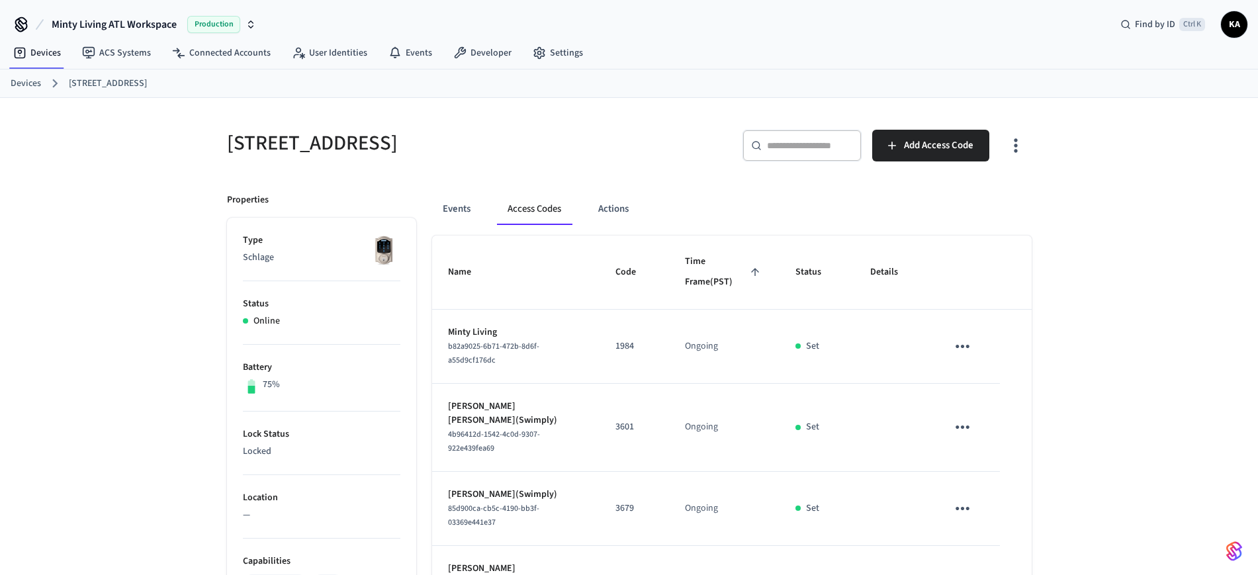 This screenshot has height=575, width=1258. Describe the element at coordinates (494, 515) in the screenshot. I see `span: 85d900ca-cb5c-4190-bb3f-03369e441e37` at that location.